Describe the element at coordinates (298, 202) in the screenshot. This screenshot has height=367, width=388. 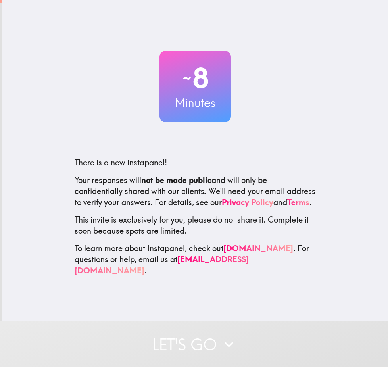
I see `a: Terms` at that location.